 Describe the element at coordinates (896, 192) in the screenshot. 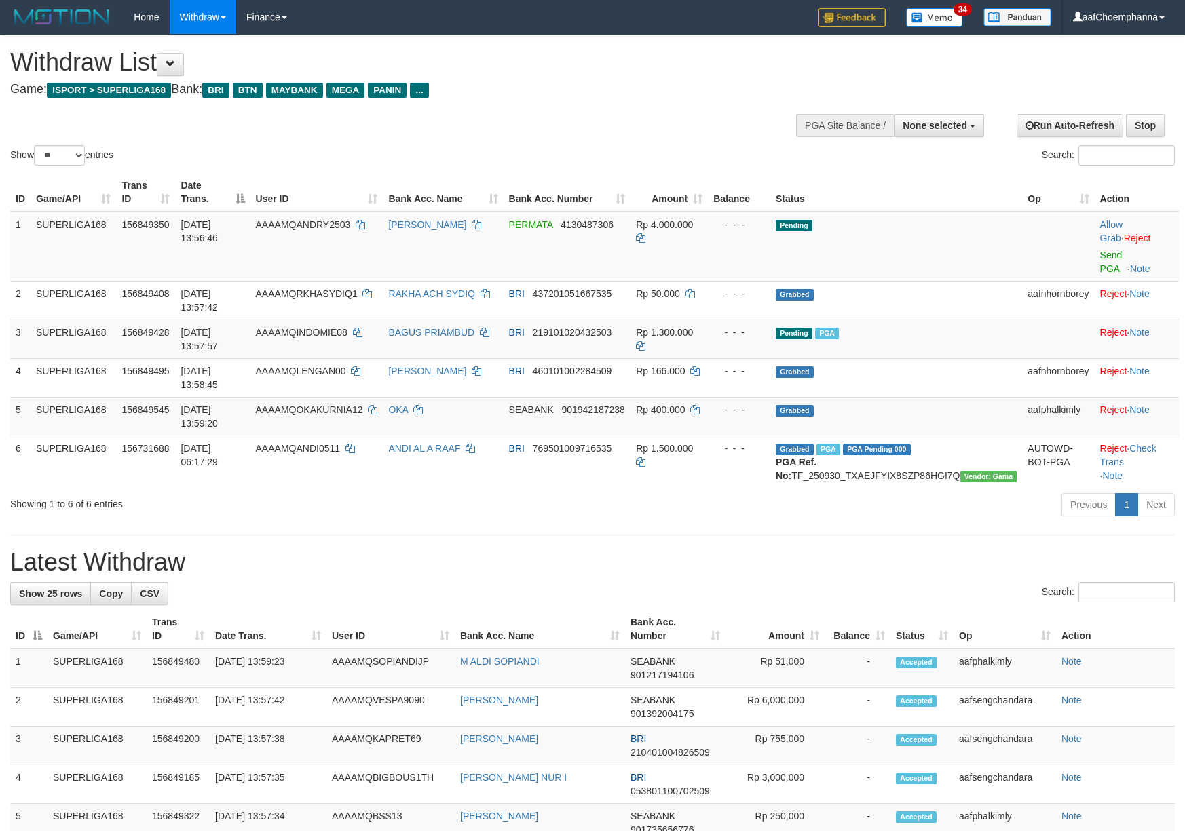

I see `th: Status` at that location.